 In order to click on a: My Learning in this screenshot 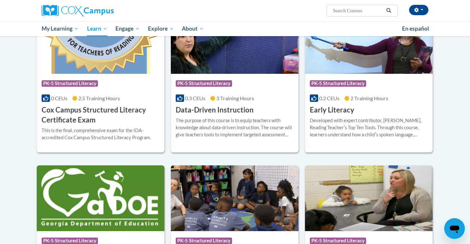, I will do `click(60, 29)`.